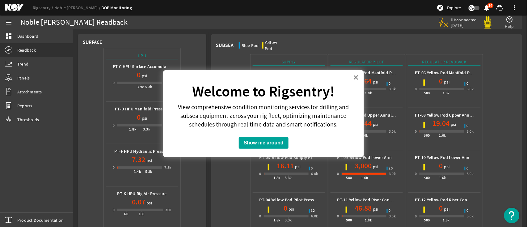 The height and width of the screenshot is (227, 527). What do you see at coordinates (126, 214) in the screenshot?
I see `div: 60` at bounding box center [126, 214].